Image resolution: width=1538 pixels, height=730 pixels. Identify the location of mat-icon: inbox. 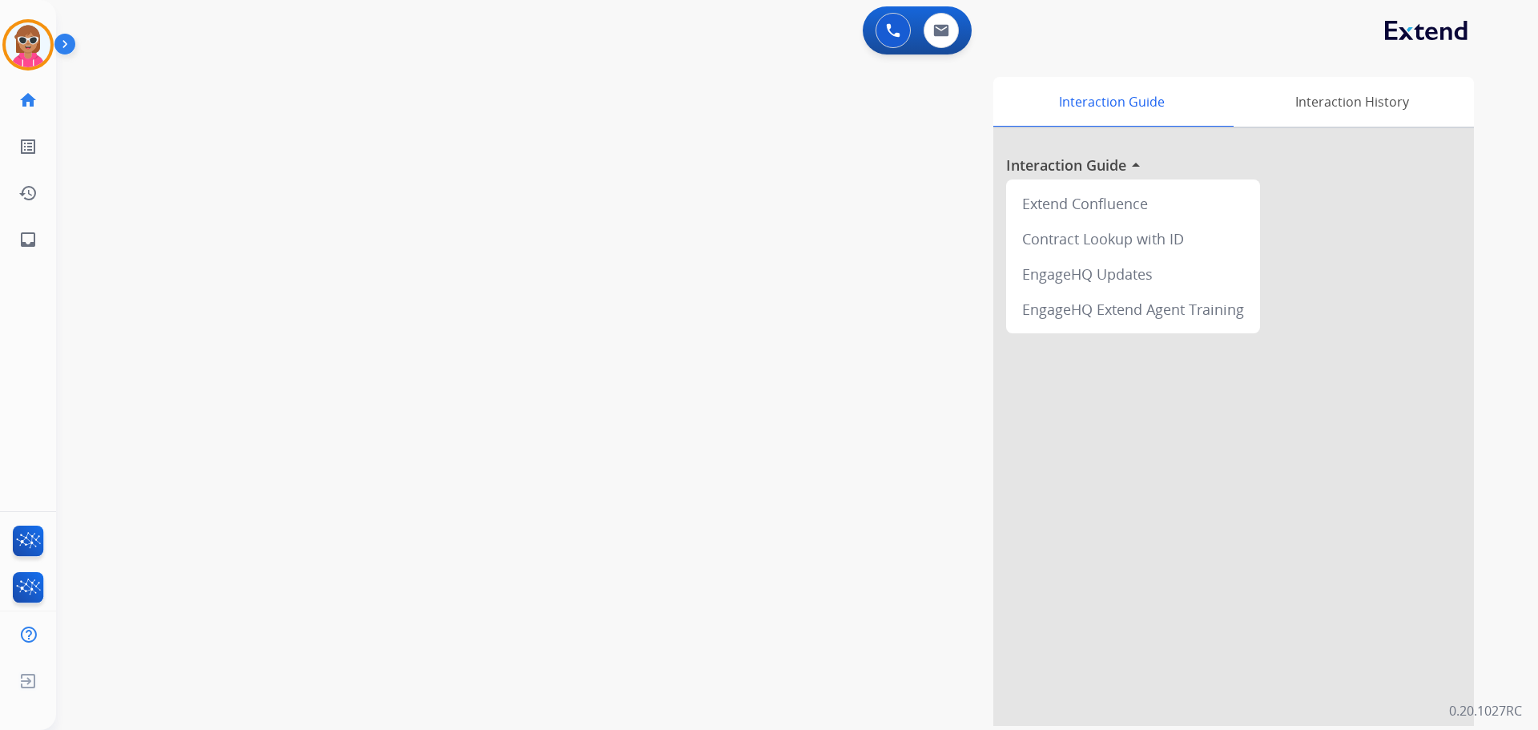
(28, 240).